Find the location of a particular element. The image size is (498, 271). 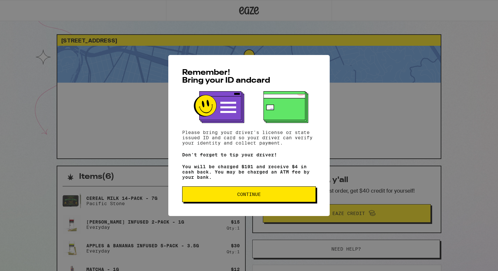

p: You will be charged $191 and receive $4 in cash back. You may be charged an ATM fee by your bank. is located at coordinates (249, 172).